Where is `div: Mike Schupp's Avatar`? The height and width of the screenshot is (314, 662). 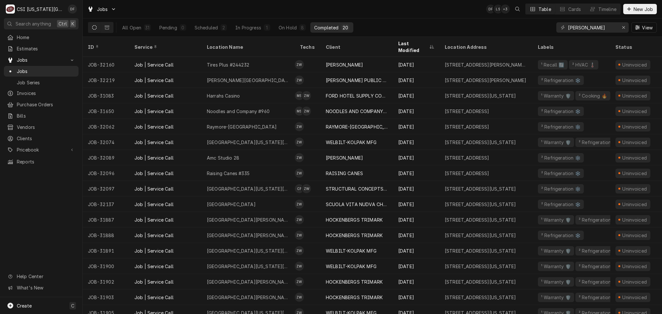
div: Mike Schupp's Avatar is located at coordinates (299, 111).